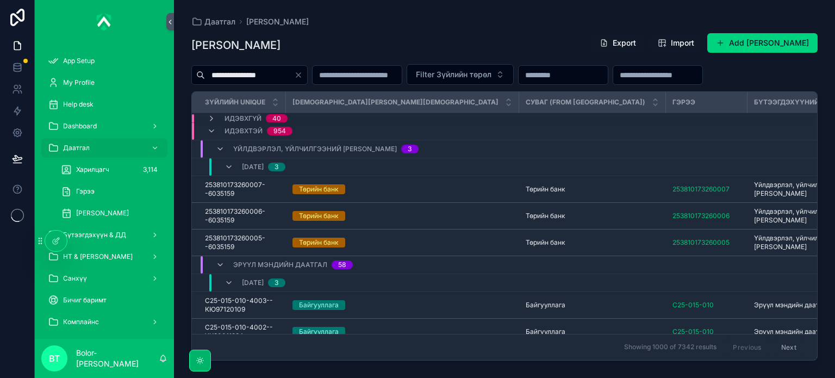 This screenshot has height=378, width=835. I want to click on div: Төрийн банк, so click(318, 242).